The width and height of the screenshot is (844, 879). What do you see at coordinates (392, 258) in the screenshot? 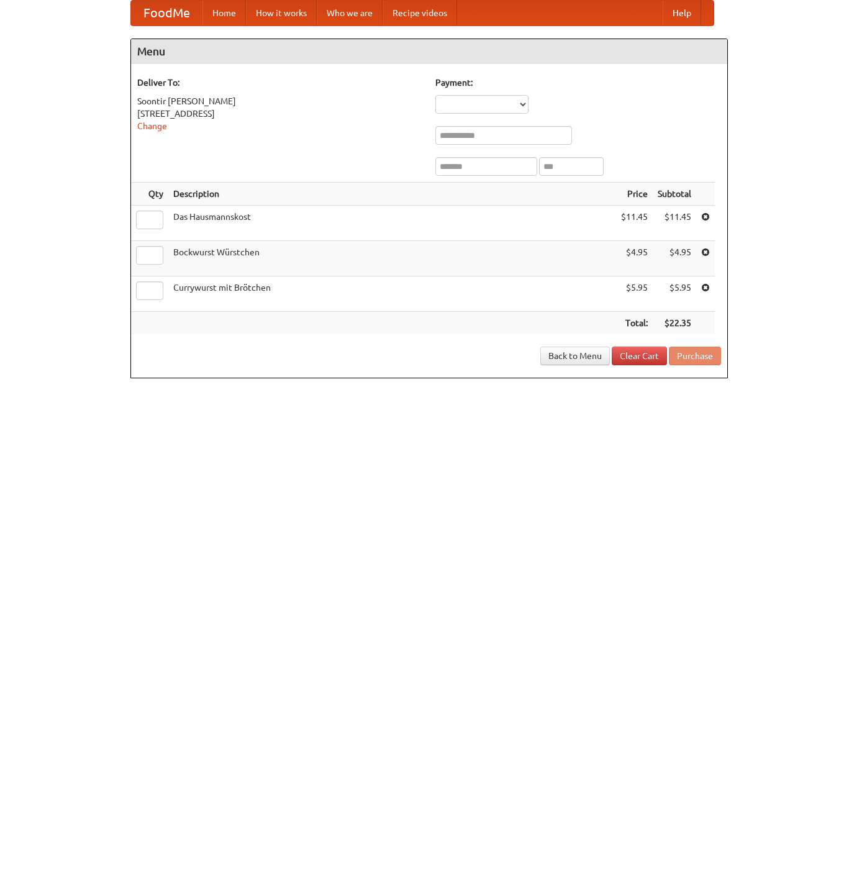
I see `td: Bockwurst Würstchen` at bounding box center [392, 258].